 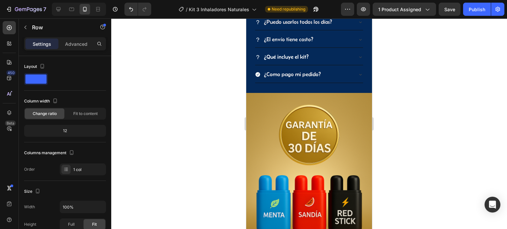 I want to click on p: Row, so click(x=60, y=27).